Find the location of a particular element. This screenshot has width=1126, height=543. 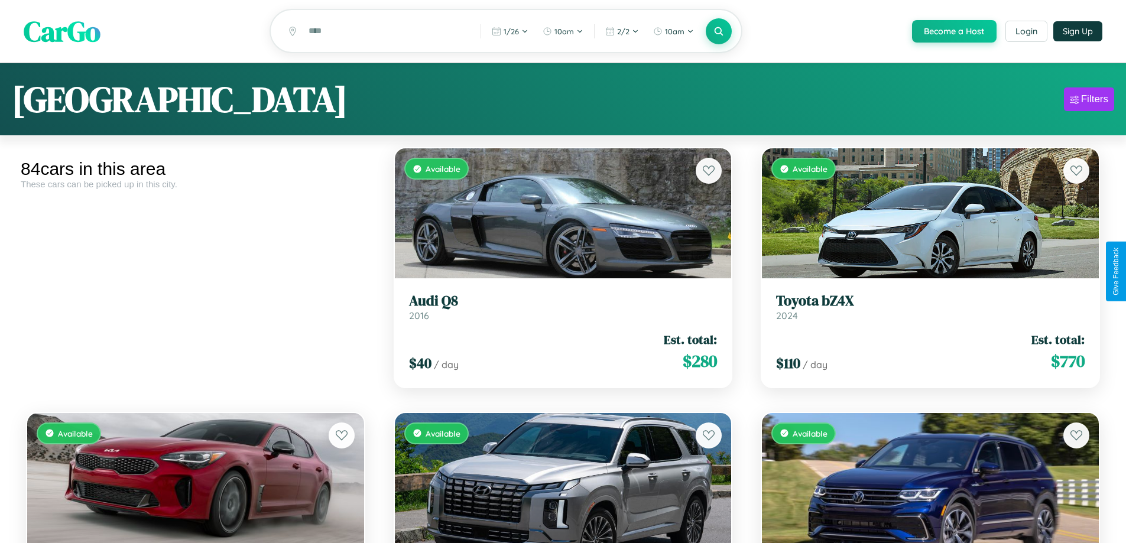

span: 2 / 2 is located at coordinates (623, 31).